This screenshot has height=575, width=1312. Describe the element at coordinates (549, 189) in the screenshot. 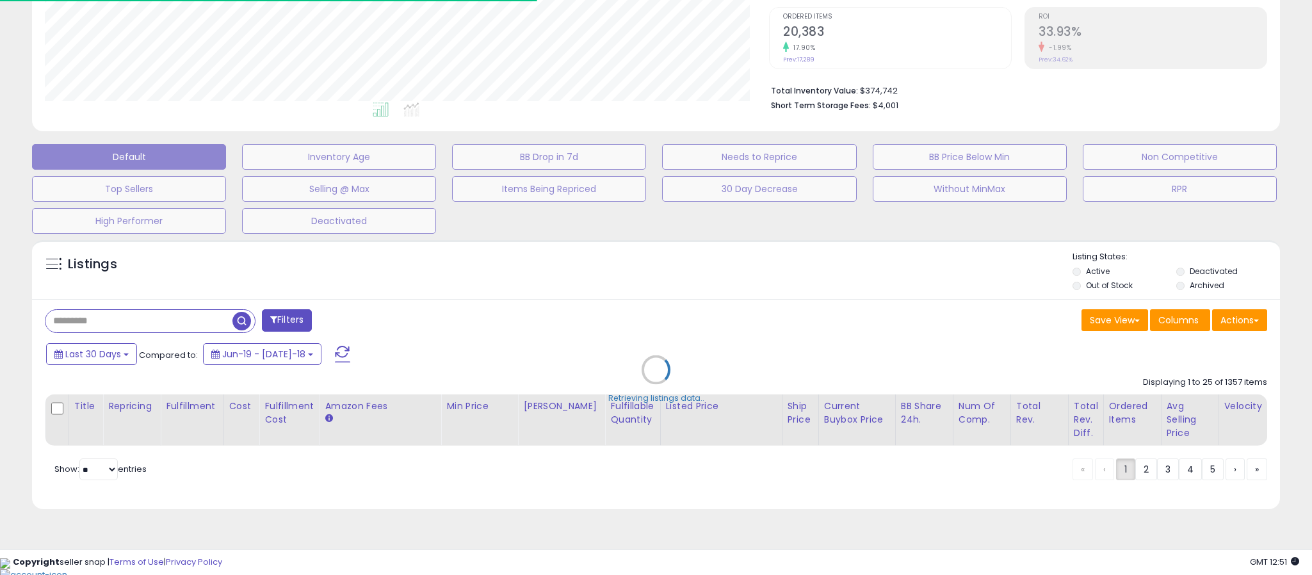

I see `button: Items Being Repriced` at that location.